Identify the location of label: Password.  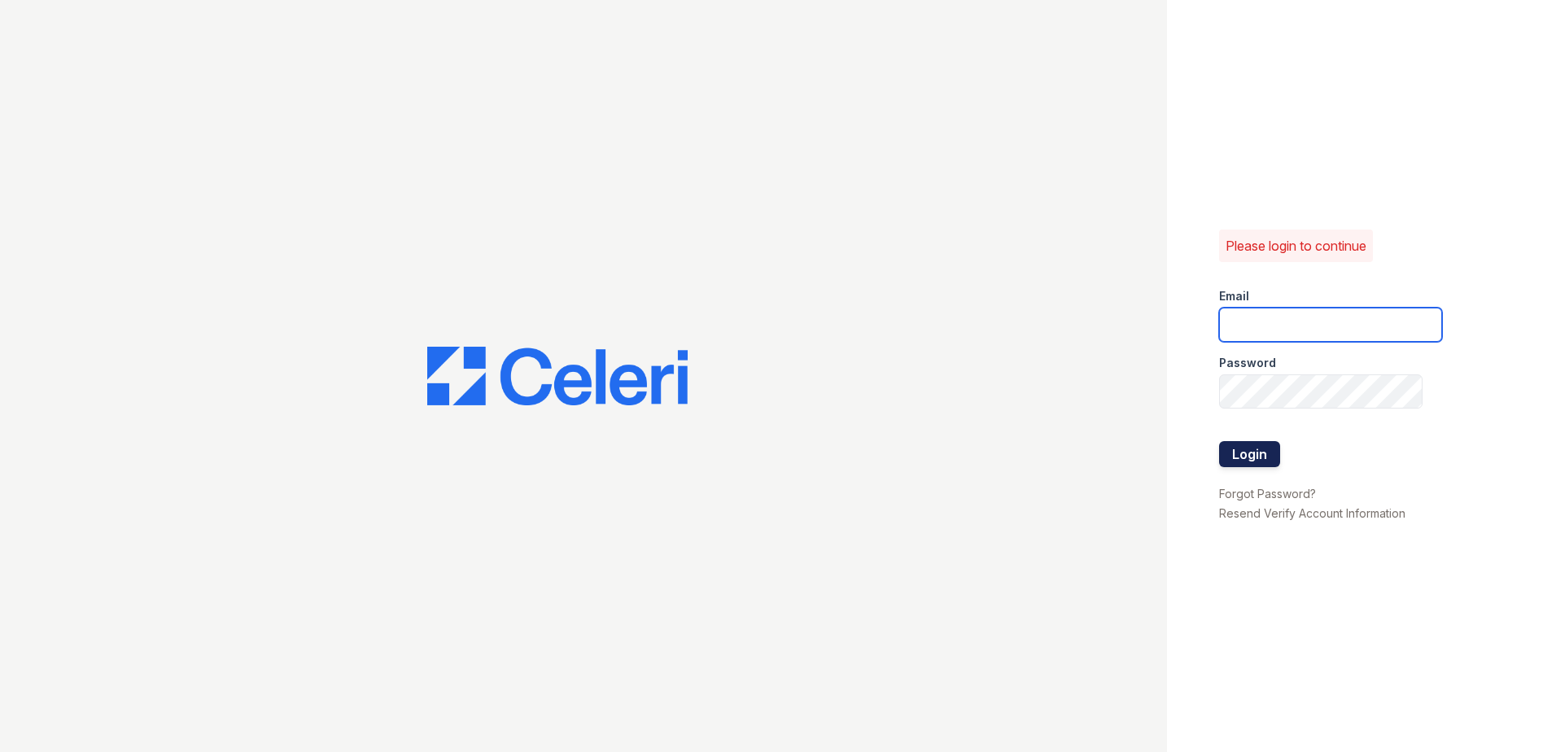
(1247, 363).